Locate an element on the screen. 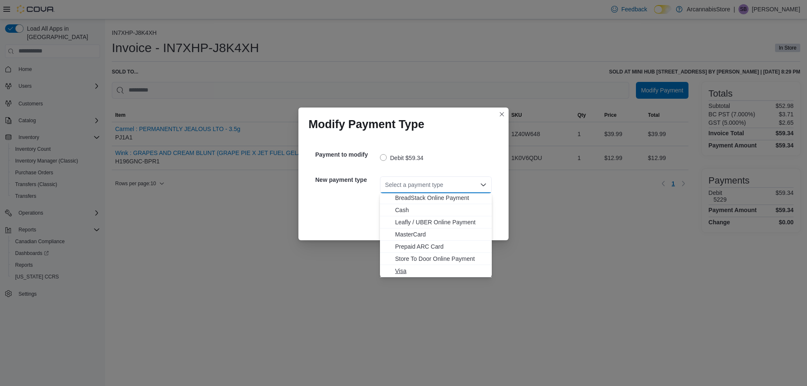 The image size is (807, 386). h5: New payment type is located at coordinates (347, 180).